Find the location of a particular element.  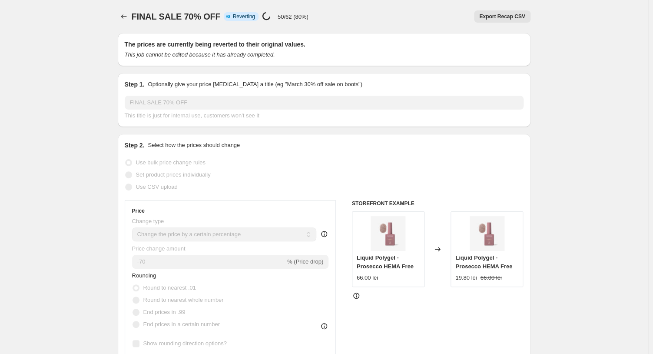

span: Rounding is located at coordinates (144, 275).